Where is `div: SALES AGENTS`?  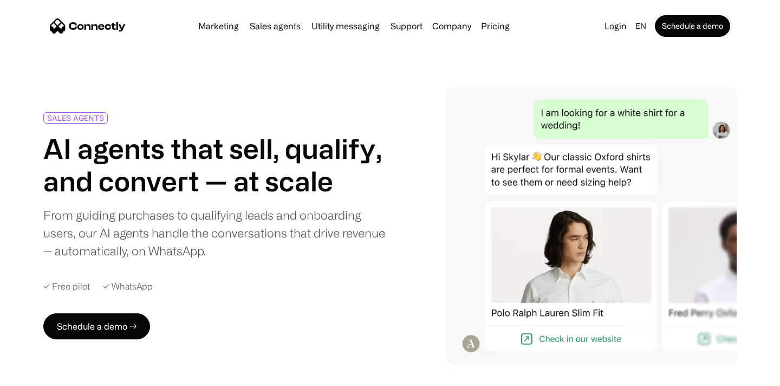 div: SALES AGENTS is located at coordinates (75, 118).